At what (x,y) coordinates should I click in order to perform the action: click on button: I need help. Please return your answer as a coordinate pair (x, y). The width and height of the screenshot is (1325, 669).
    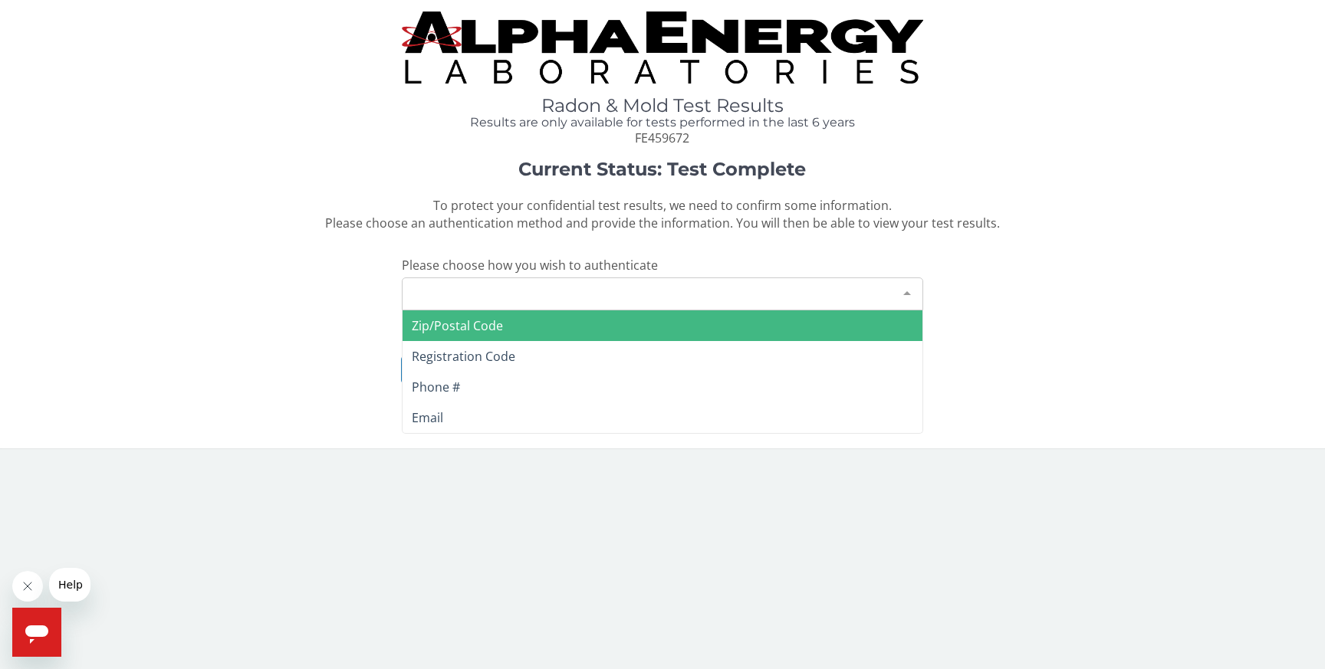
    Looking at the image, I should click on (661, 370).